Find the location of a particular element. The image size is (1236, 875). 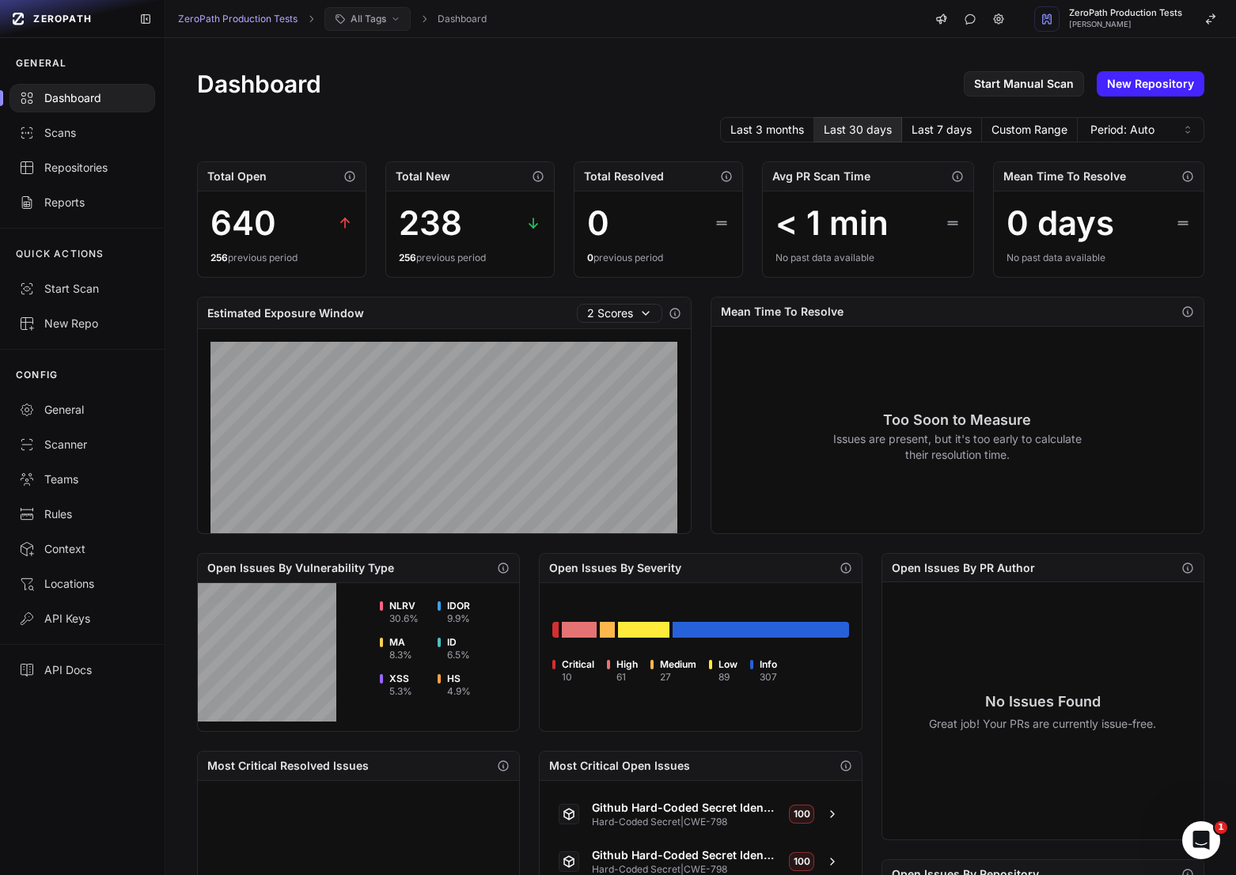

div: 0 is located at coordinates (598, 223).